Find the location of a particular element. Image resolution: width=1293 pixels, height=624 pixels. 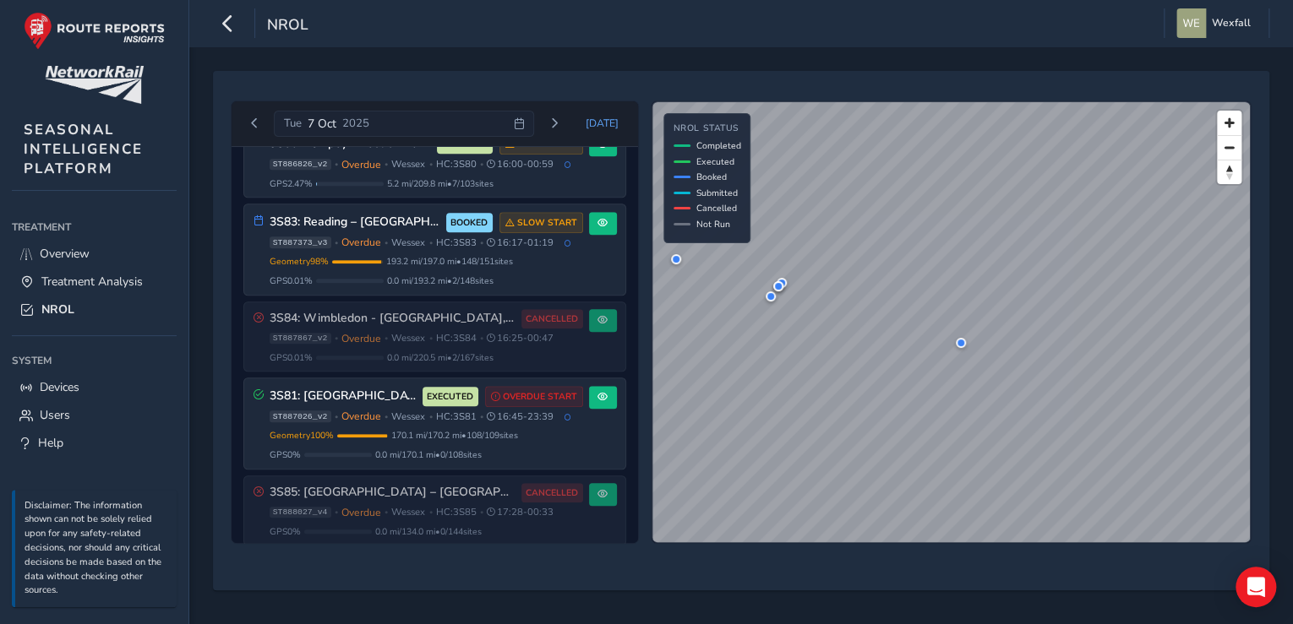

span: 0.0 mi / 220.5 mi • 2 / 167 sites is located at coordinates (440, 357).